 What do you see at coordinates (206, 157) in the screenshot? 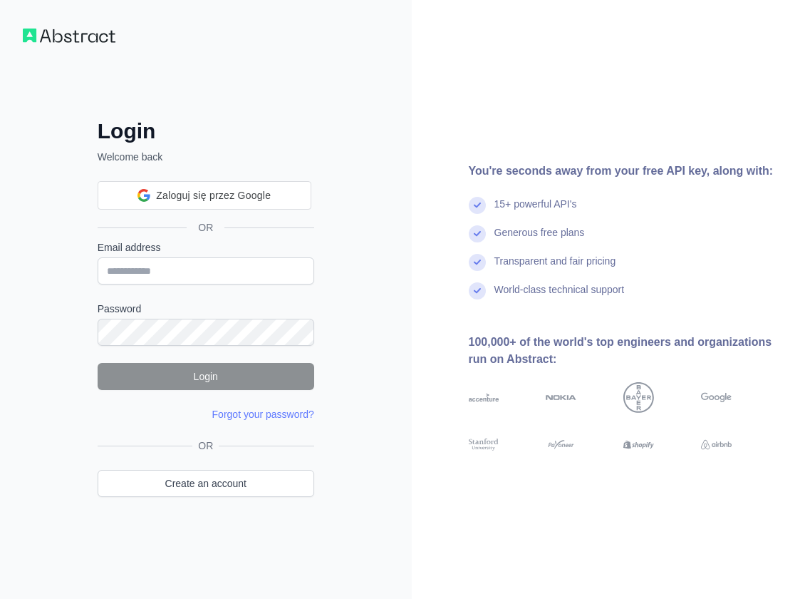
I see `p: Welcome back` at bounding box center [206, 157].